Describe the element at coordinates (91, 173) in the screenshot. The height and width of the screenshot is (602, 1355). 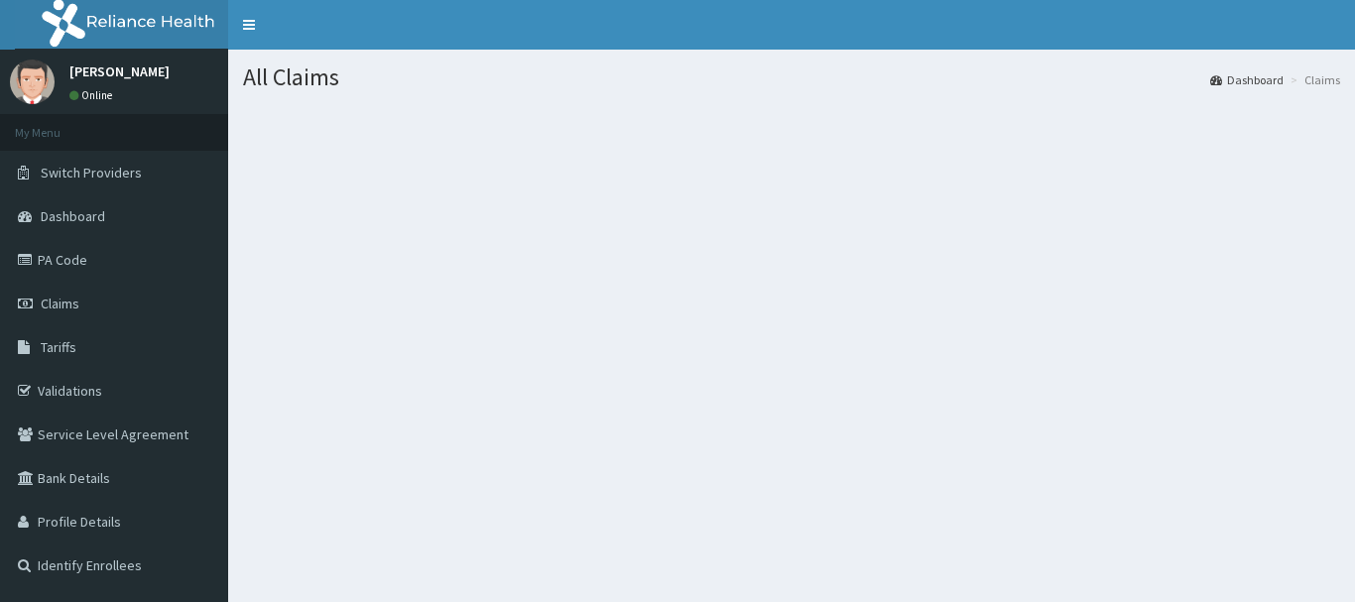
I see `span: Switch Providers` at that location.